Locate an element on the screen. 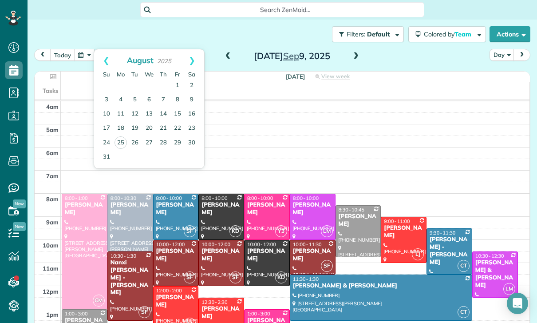 Image resolution: width=537 pixels, height=323 pixels. span: Tasks is located at coordinates (51, 91).